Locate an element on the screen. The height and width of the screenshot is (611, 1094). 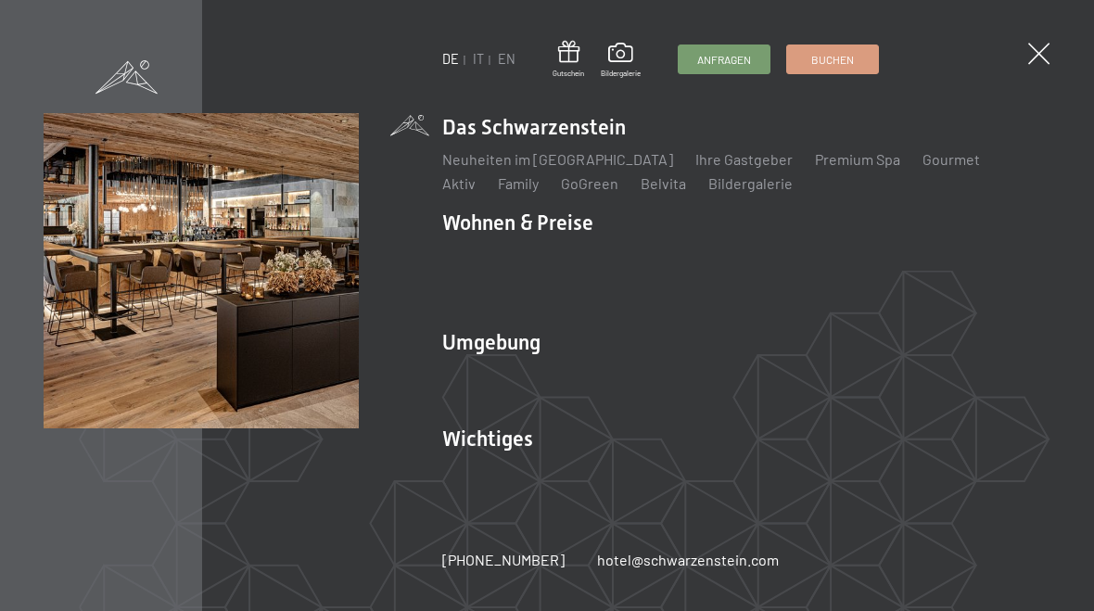
a: Gourmet is located at coordinates (952, 159).